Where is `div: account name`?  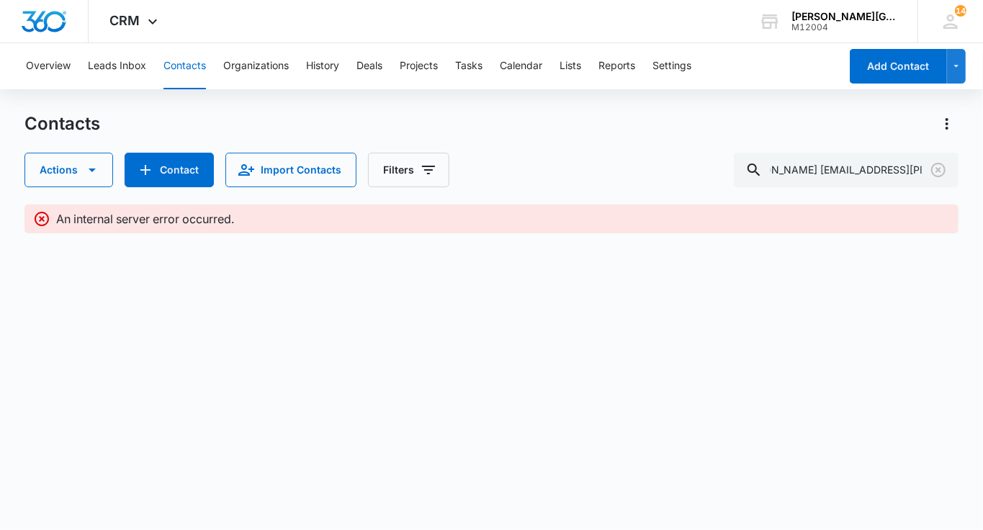
div: account name is located at coordinates (844, 17).